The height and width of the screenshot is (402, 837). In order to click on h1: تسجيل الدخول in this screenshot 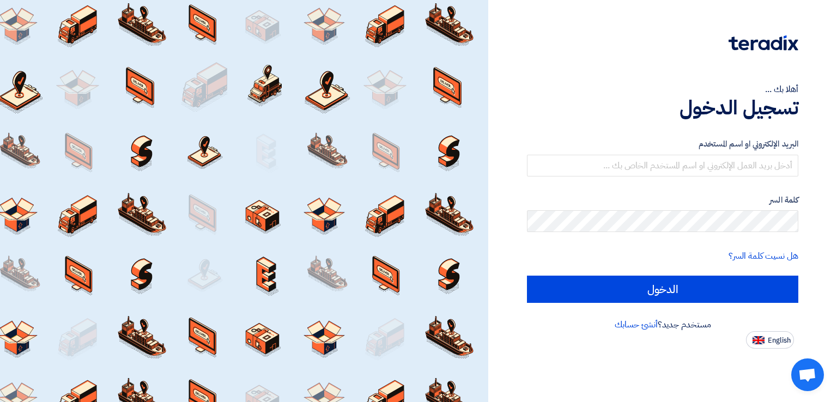, I will do `click(663, 108)`.